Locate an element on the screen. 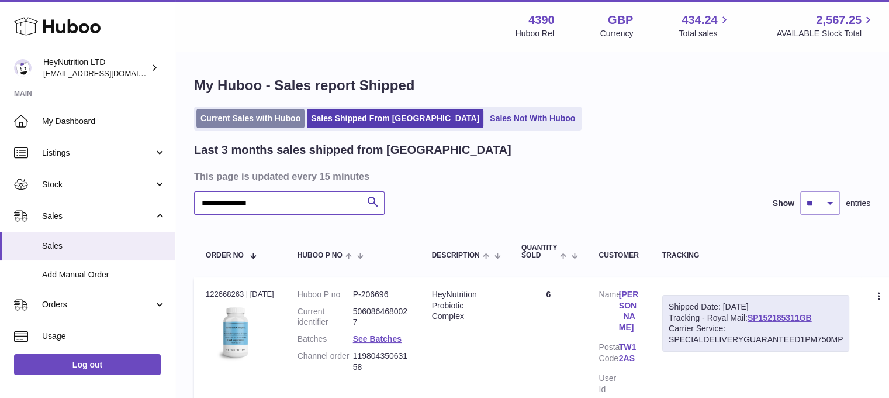 Image resolution: width=889 pixels, height=398 pixels. span: Order No is located at coordinates (224, 255).